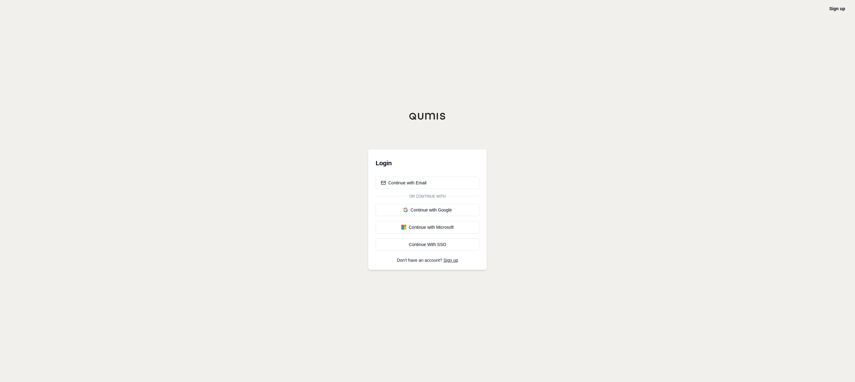 The width and height of the screenshot is (855, 382). What do you see at coordinates (427, 210) in the screenshot?
I see `div: Continue with Google` at bounding box center [427, 210].